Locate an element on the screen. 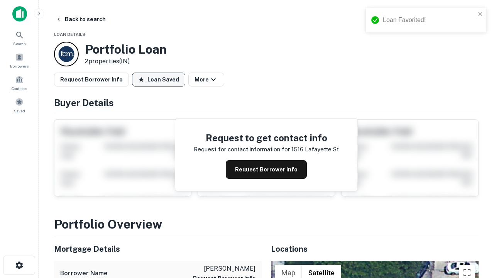 This screenshot has height=278, width=494. span: Search is located at coordinates (19, 44).